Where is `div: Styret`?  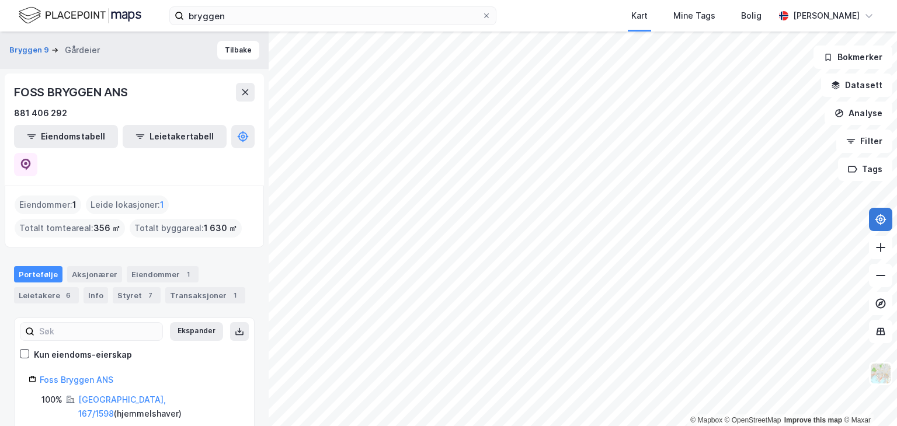
div: Styret is located at coordinates (137, 295).